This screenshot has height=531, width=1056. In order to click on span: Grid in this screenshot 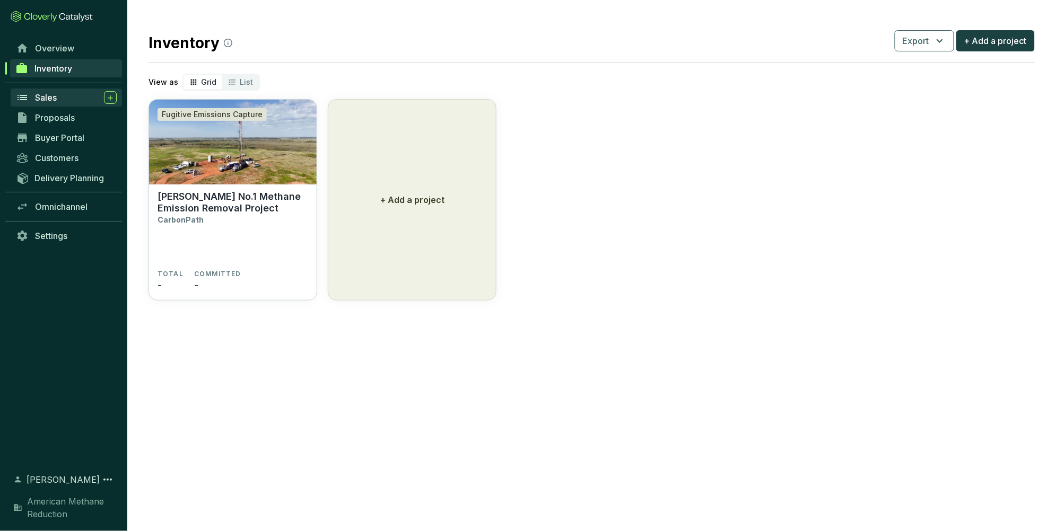, I will do `click(208, 82)`.